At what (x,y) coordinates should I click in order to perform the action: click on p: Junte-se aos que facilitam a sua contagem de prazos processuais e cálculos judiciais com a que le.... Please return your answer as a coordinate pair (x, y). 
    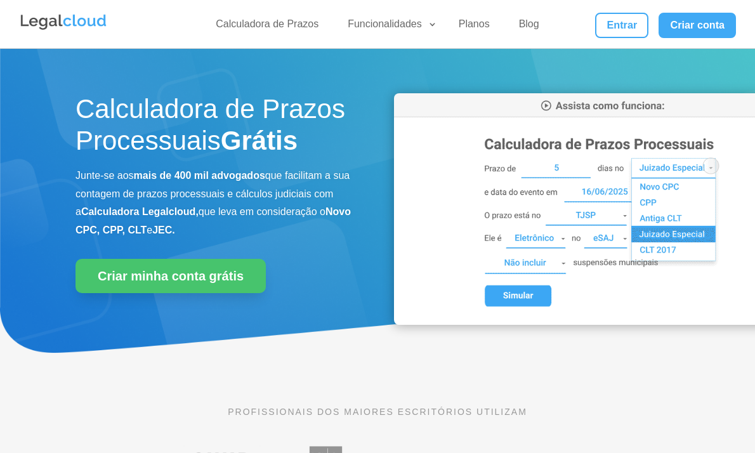
    Looking at the image, I should click on (218, 203).